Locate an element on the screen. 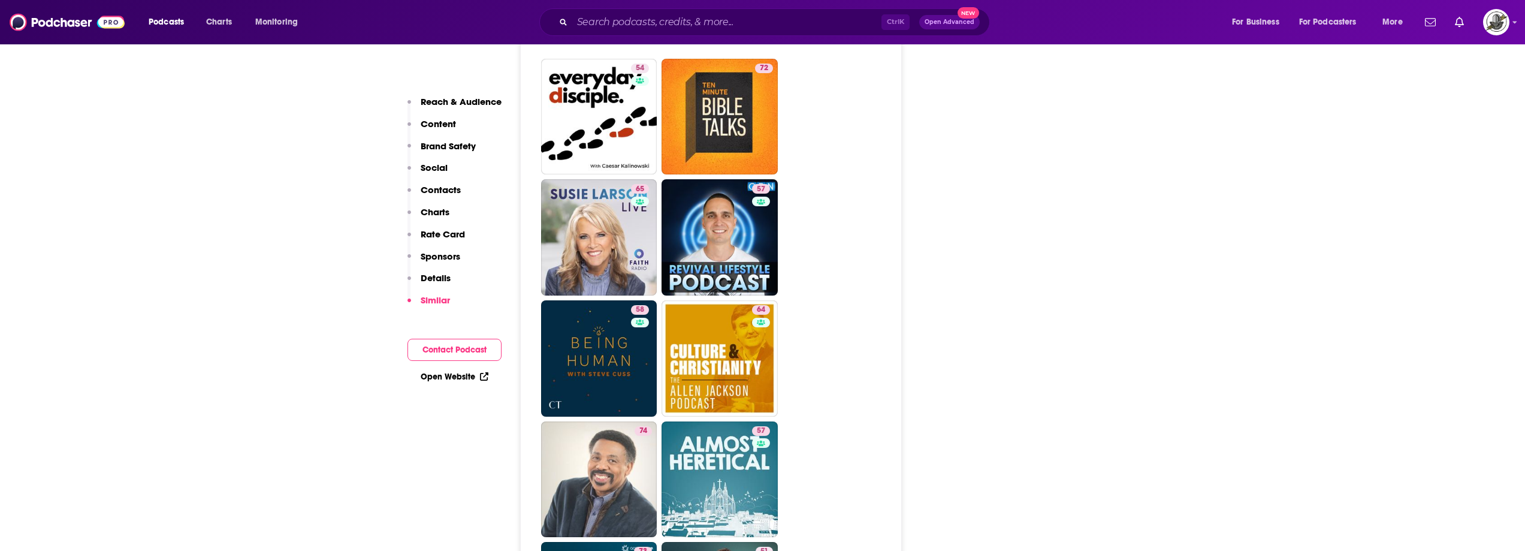 The width and height of the screenshot is (1525, 551). button: Charts is located at coordinates (428, 217).